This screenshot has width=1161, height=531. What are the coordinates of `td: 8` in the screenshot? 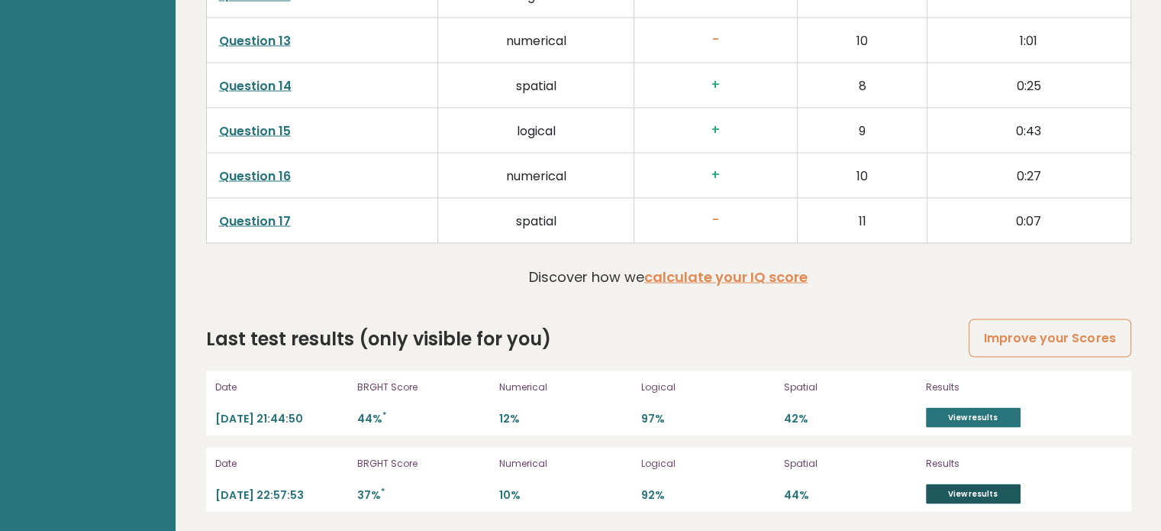 It's located at (862, 85).